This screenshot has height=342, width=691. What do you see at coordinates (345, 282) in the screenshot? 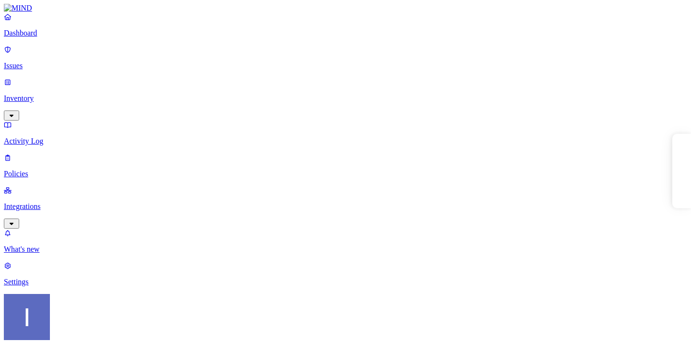
I see `p: Settings` at bounding box center [345, 282].